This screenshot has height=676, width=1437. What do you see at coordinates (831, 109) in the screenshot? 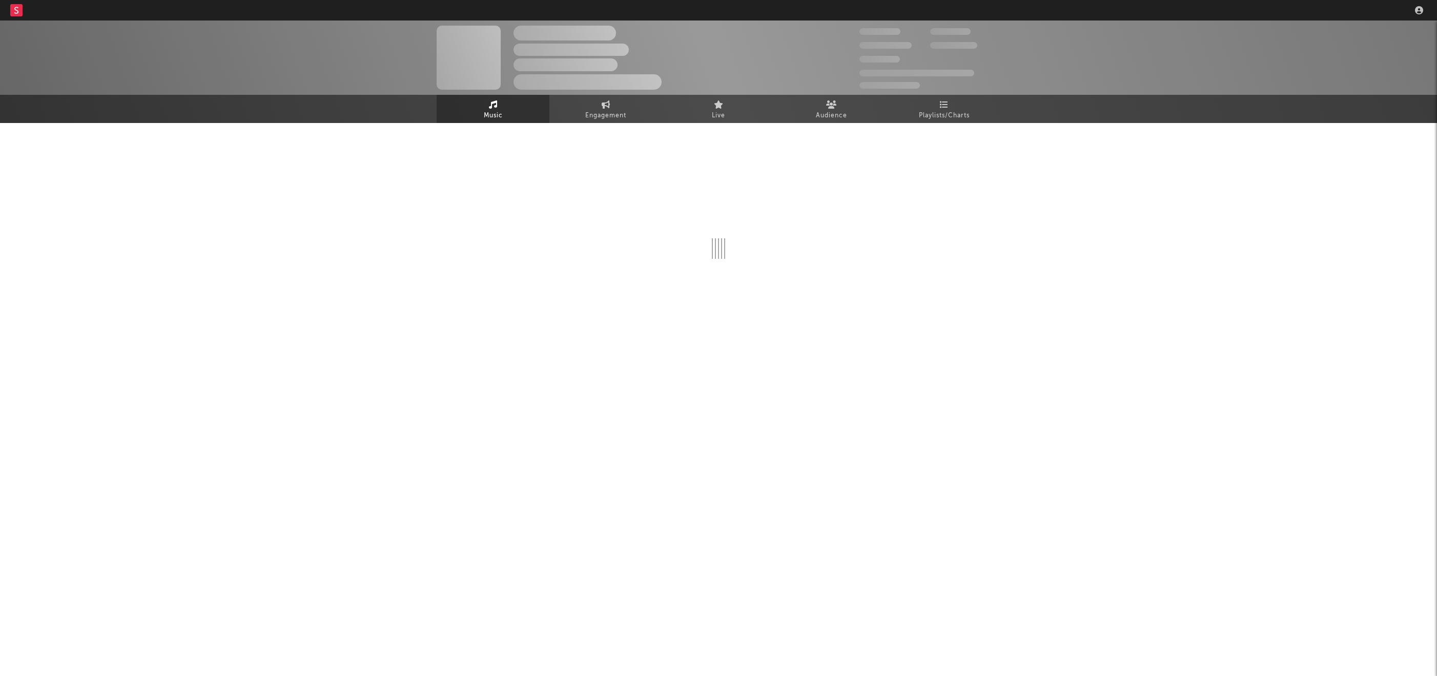
I see `a: Audience` at bounding box center [831, 109].